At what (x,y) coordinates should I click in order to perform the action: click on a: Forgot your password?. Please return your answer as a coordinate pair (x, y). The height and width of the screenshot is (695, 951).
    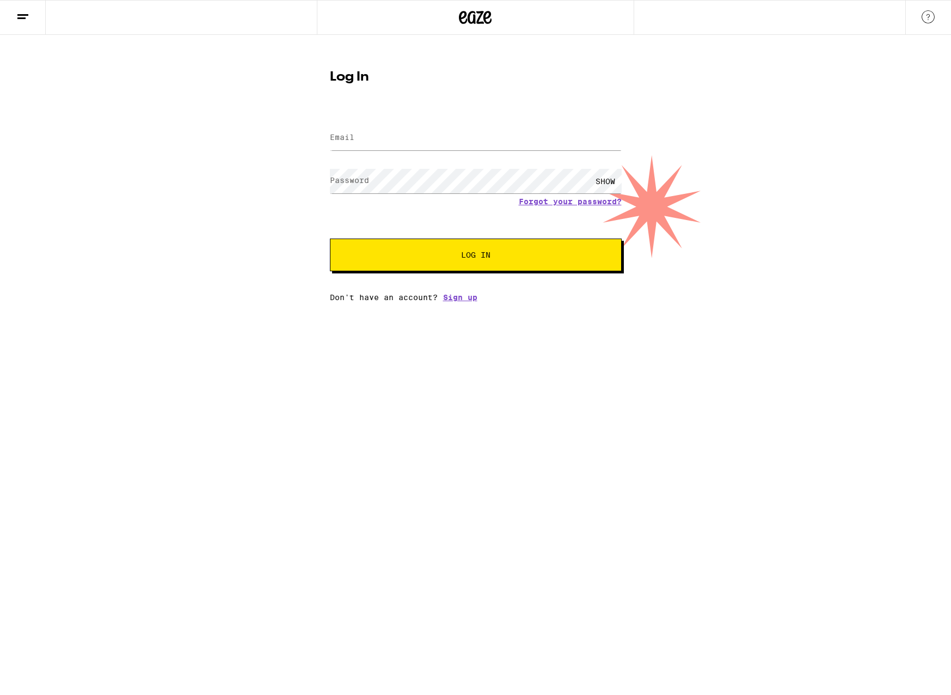
    Looking at the image, I should click on (570, 201).